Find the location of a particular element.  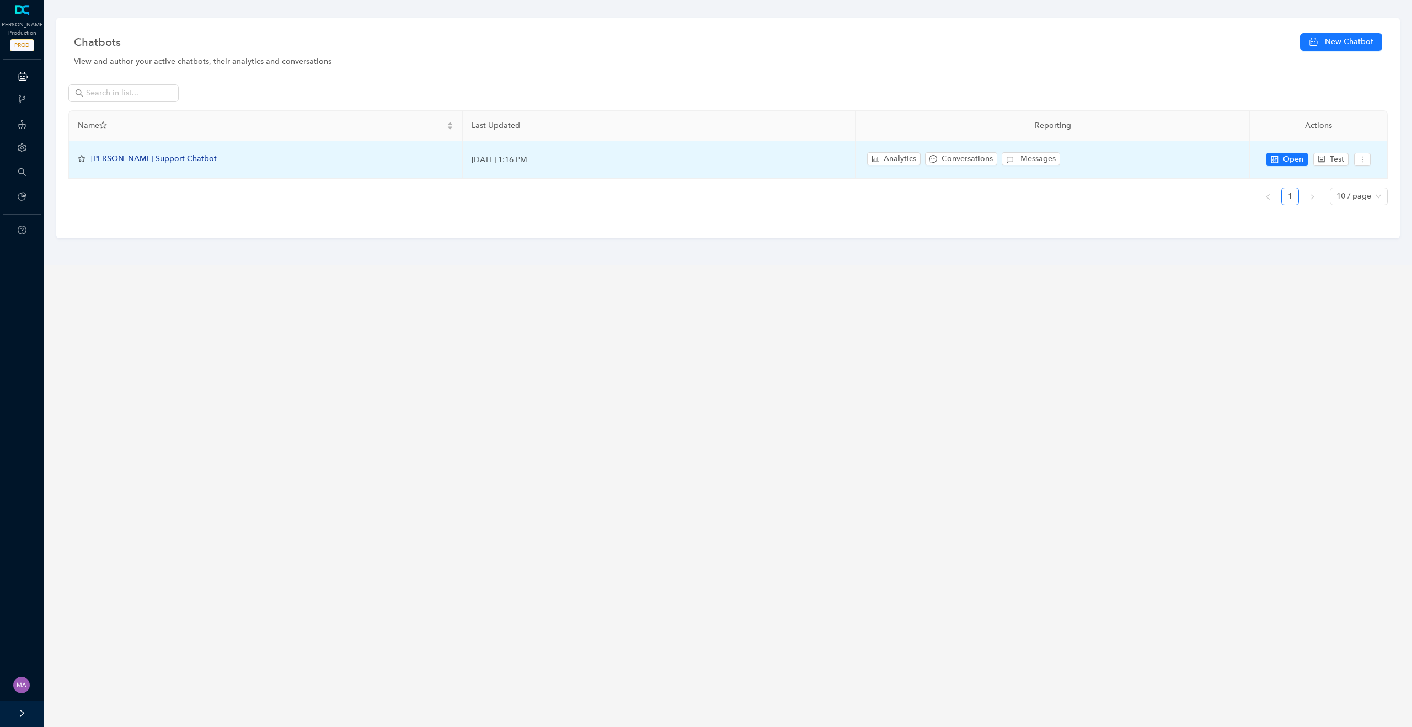

a: 1 is located at coordinates (1290, 196).